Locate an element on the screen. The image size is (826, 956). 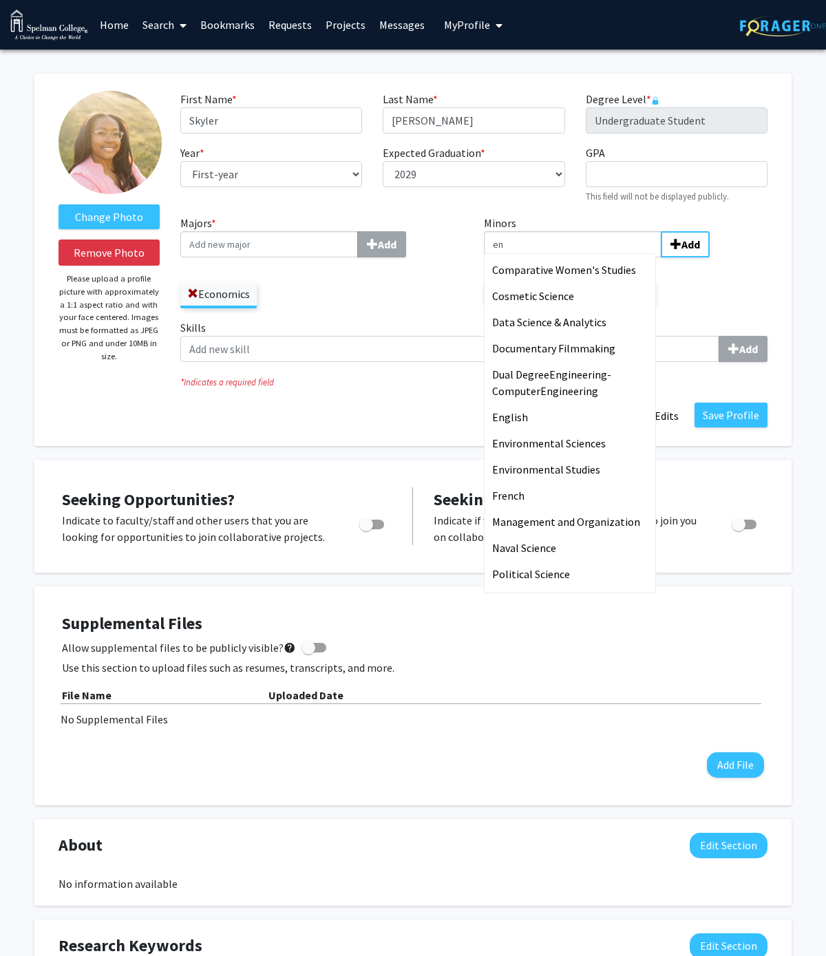
span: My Profile is located at coordinates (467, 25).